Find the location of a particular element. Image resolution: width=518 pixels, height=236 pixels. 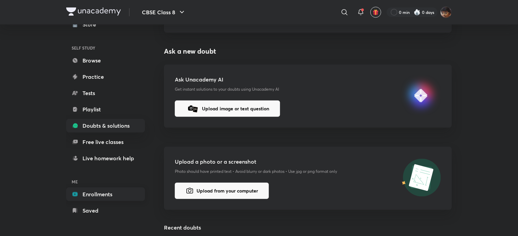

a: Practice is located at coordinates (106, 77).